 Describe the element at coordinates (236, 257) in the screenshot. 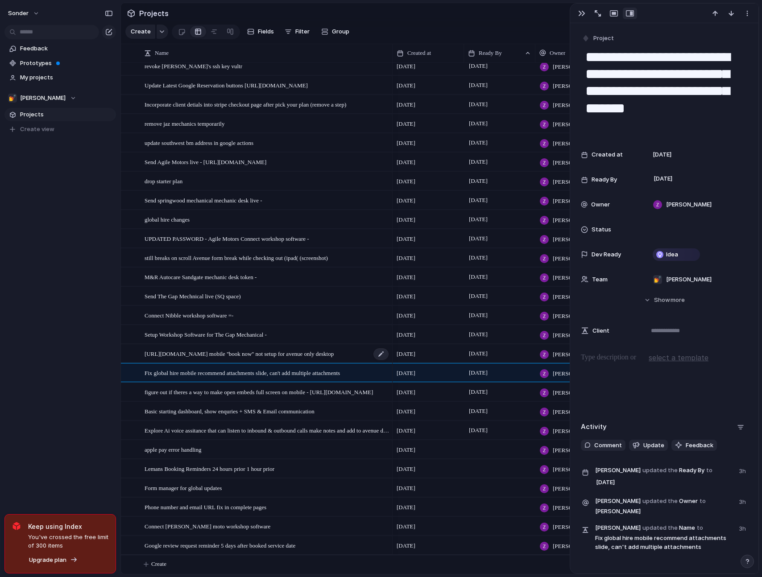

I see `span: still breaks on scroll Avenue form break while checking out (ipad( (screenshot)` at that location.